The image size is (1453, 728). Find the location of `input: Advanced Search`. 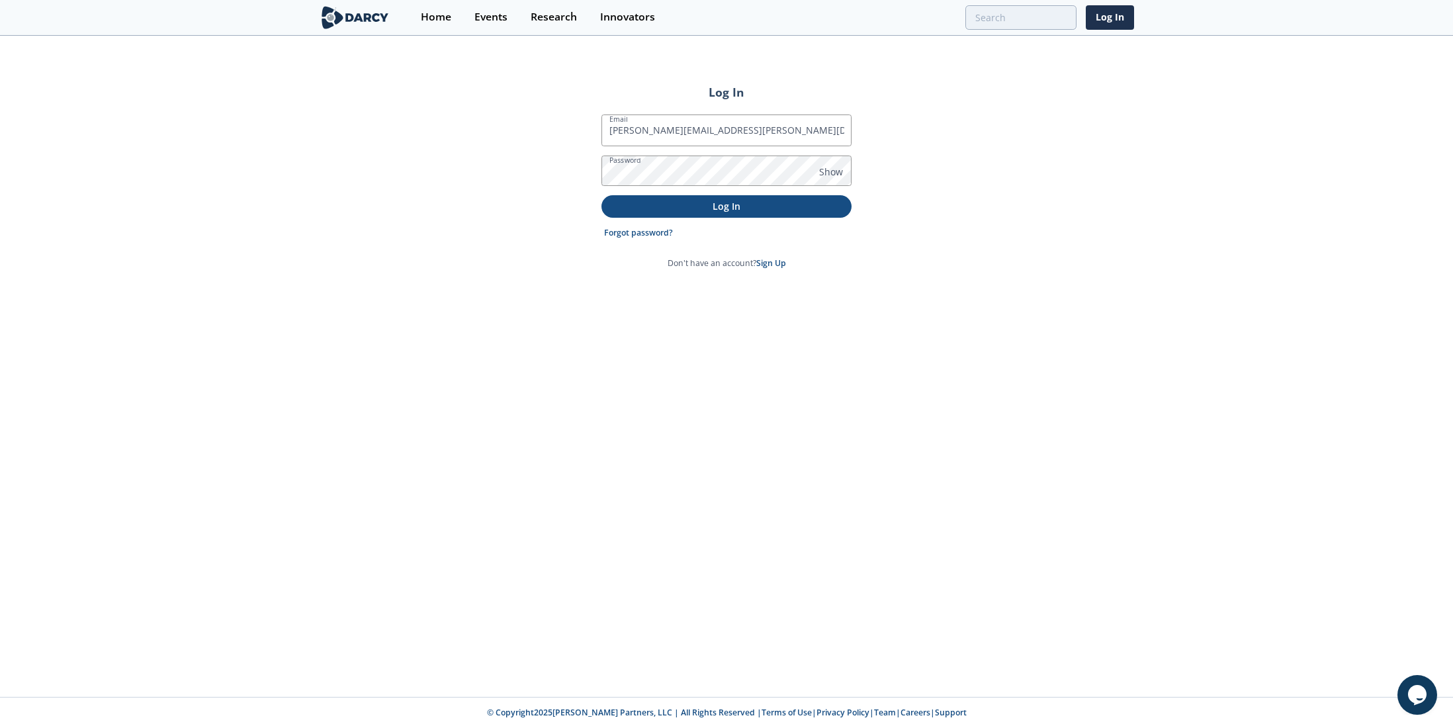

input: Advanced Search is located at coordinates (1021, 17).